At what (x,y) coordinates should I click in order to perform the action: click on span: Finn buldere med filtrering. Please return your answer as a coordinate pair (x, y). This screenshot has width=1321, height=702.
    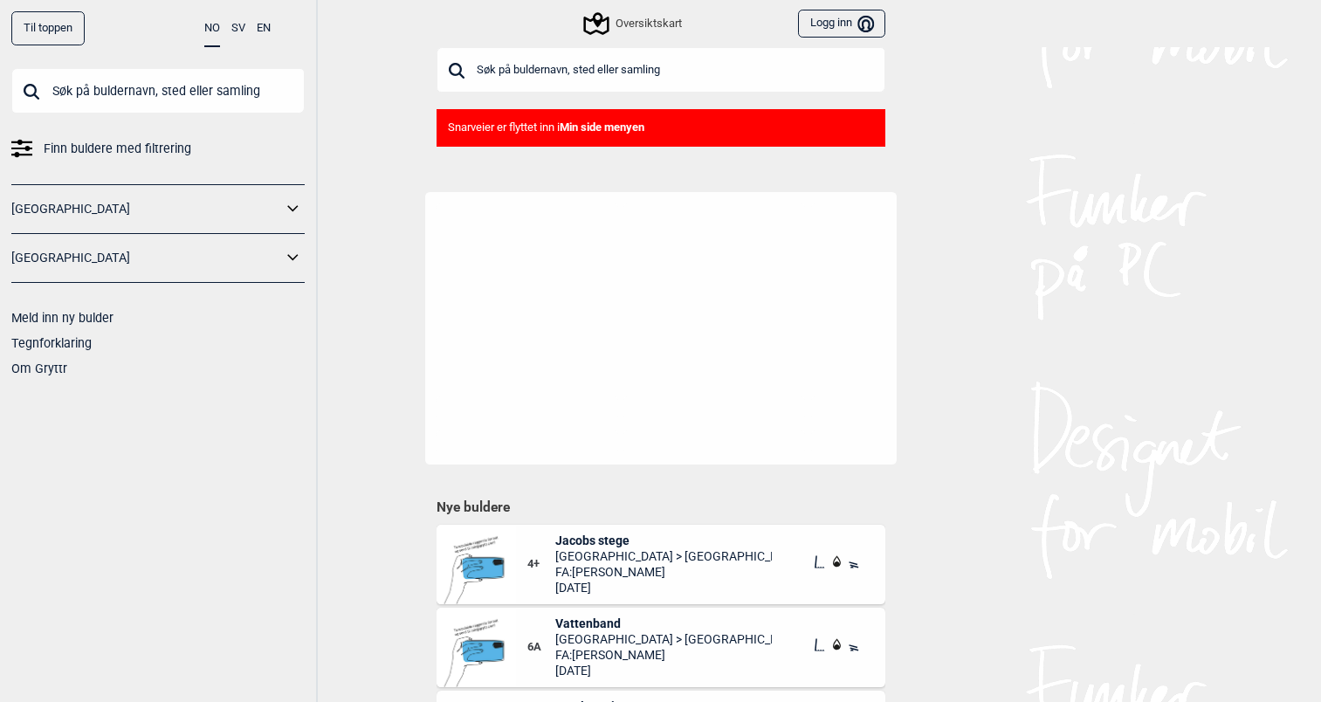
    Looking at the image, I should click on (117, 148).